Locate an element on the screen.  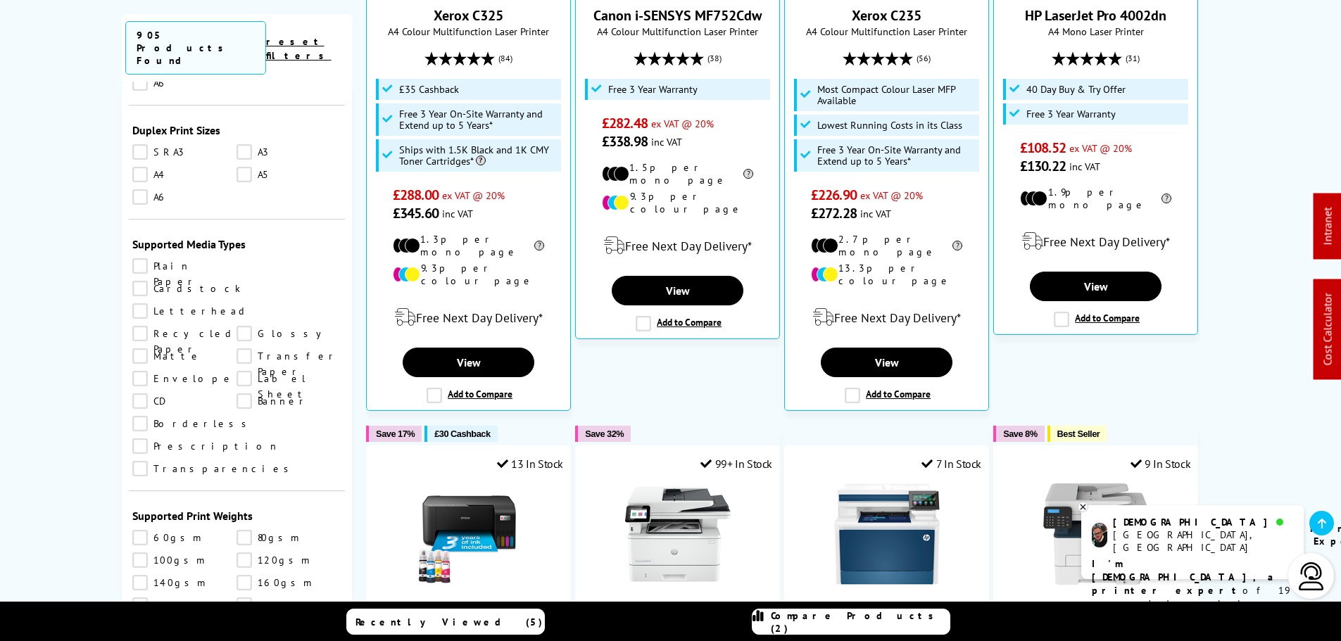
img: HP LaserJet Pro MFP 4102fdw is located at coordinates (678, 534).